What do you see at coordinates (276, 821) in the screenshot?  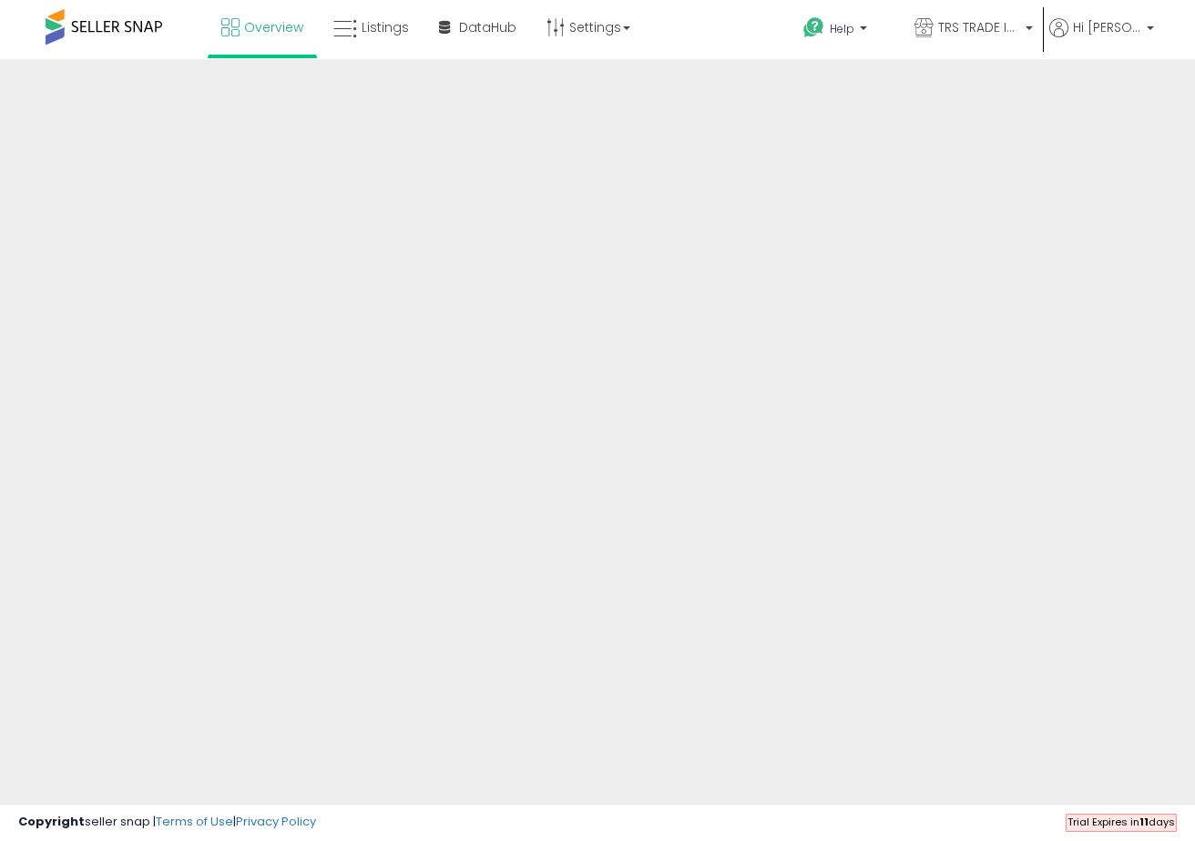 I see `a: Privacy Policy` at bounding box center [276, 821].